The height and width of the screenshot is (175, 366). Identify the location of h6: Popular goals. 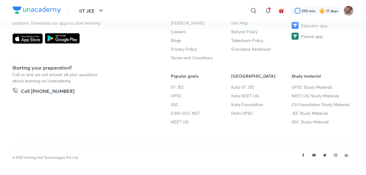
(201, 76).